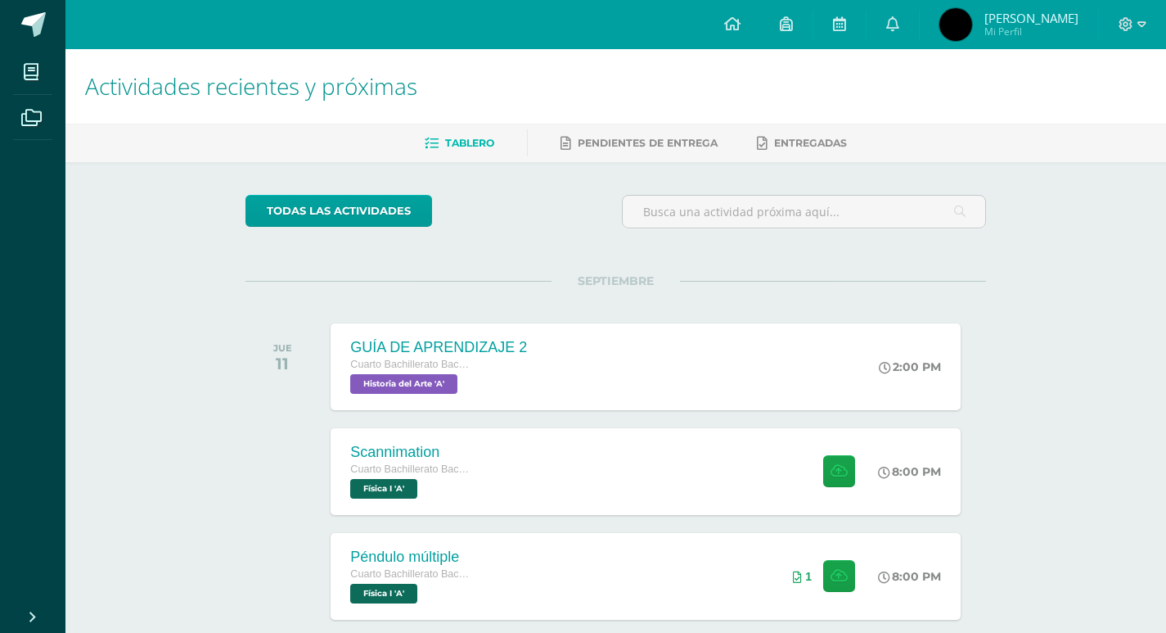 This screenshot has width=1166, height=633. I want to click on span: 1, so click(809, 576).